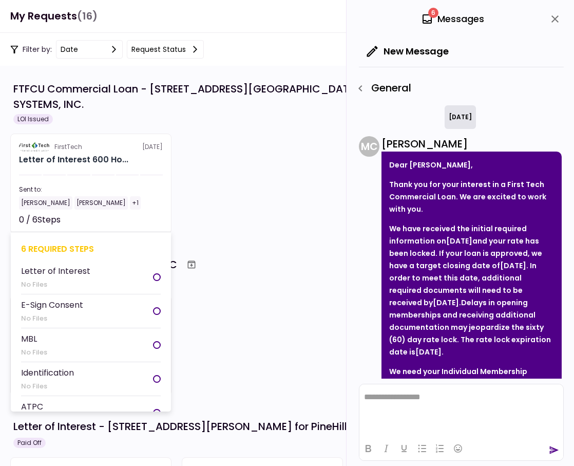 The height and width of the screenshot is (466, 574). I want to click on div: Identification, so click(47, 372).